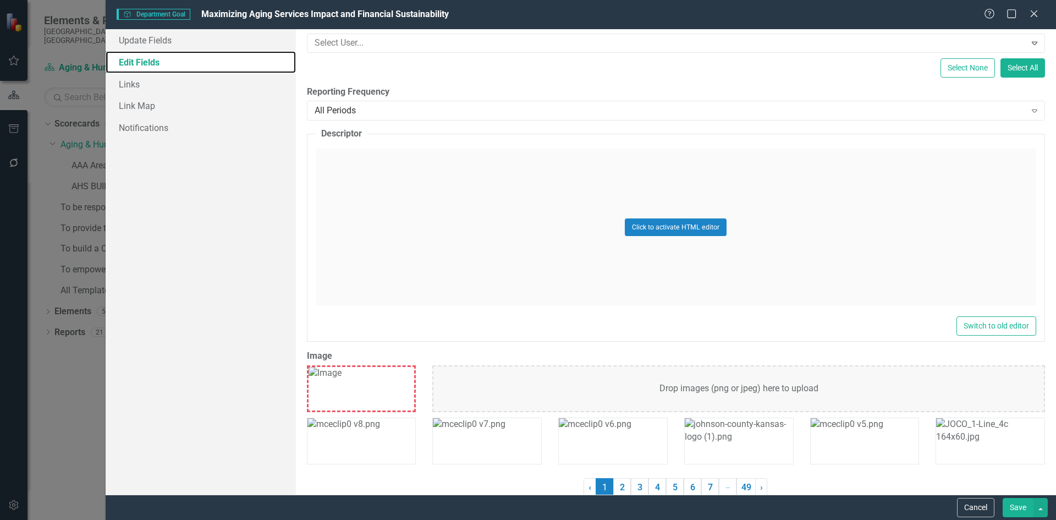 Image resolution: width=1056 pixels, height=520 pixels. Describe the element at coordinates (201, 40) in the screenshot. I see `a: Update Fields` at that location.